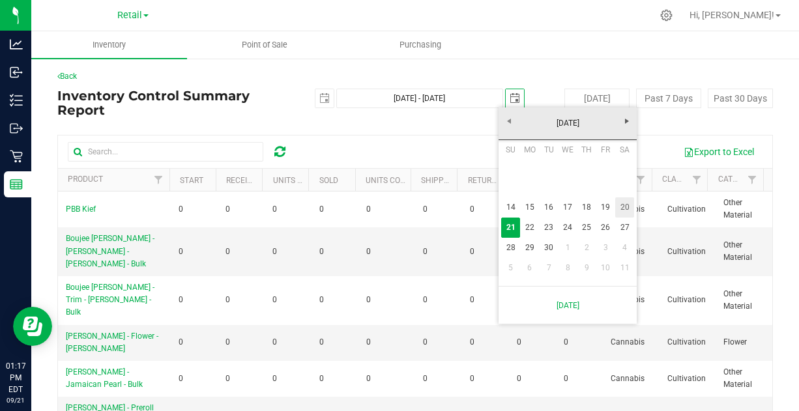  I want to click on input: Search..., so click(166, 152).